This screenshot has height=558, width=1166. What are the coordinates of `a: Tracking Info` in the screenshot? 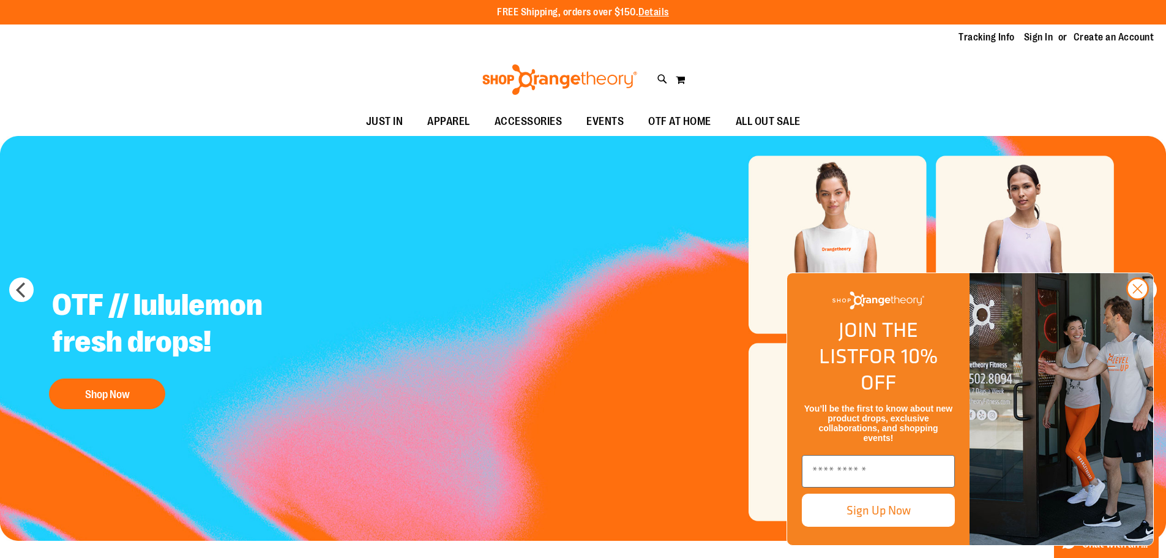 It's located at (987, 37).